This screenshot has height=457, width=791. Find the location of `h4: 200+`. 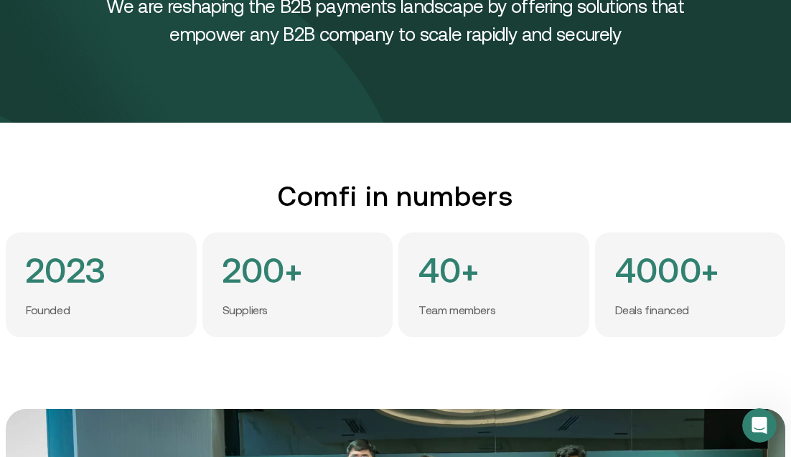

h4: 200+ is located at coordinates (263, 271).